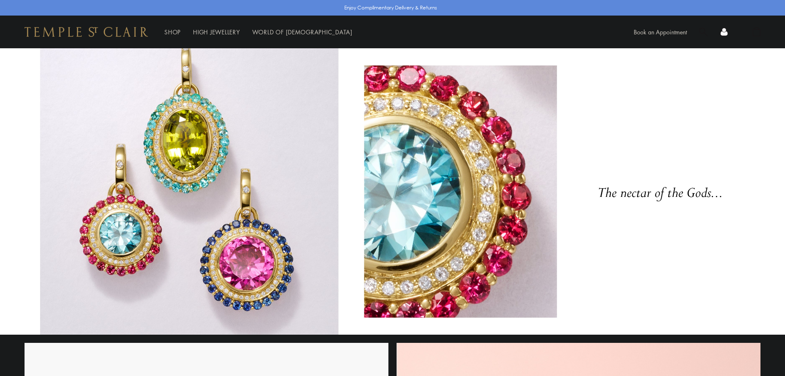  I want to click on p: Enjoy Complimentary Delivery & Returns, so click(390, 8).